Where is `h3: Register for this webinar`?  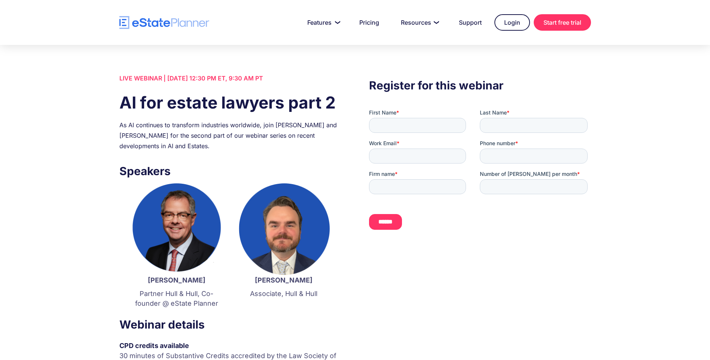 h3: Register for this webinar is located at coordinates (480, 85).